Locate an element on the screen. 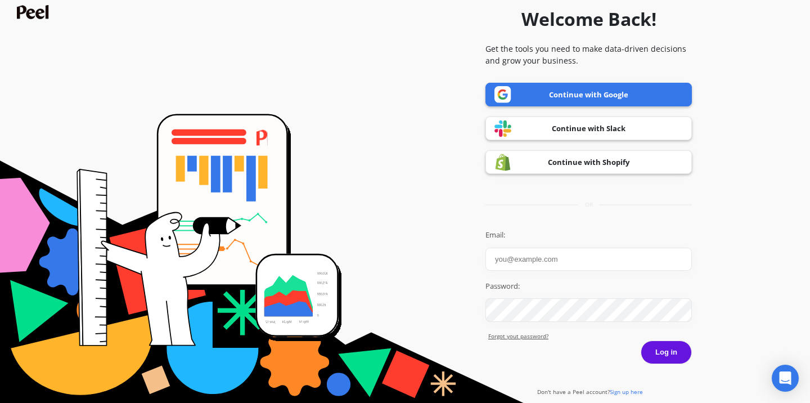 The image size is (810, 403). a: Continue with Google is located at coordinates (589, 95).